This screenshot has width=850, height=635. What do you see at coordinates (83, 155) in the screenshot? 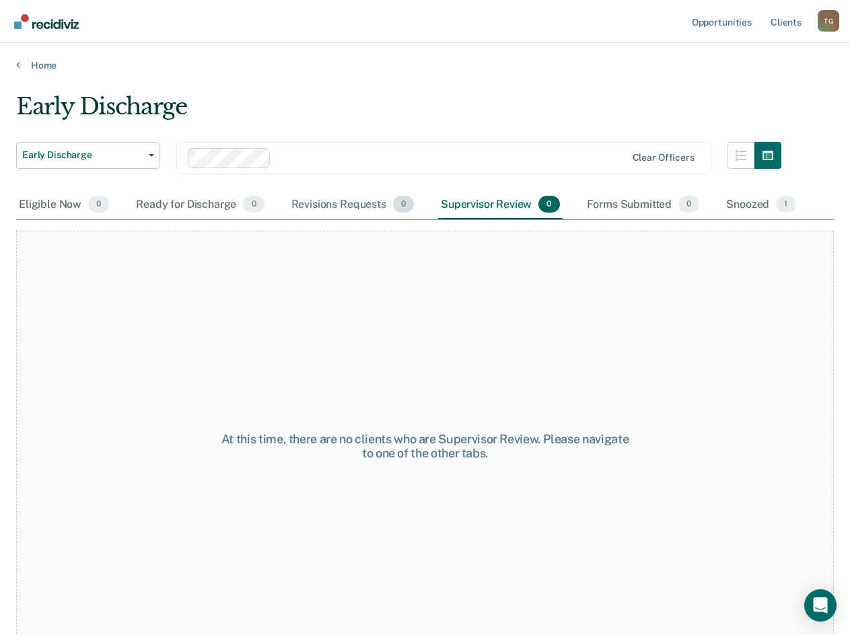
I see `span: Early Discharge` at bounding box center [83, 155].